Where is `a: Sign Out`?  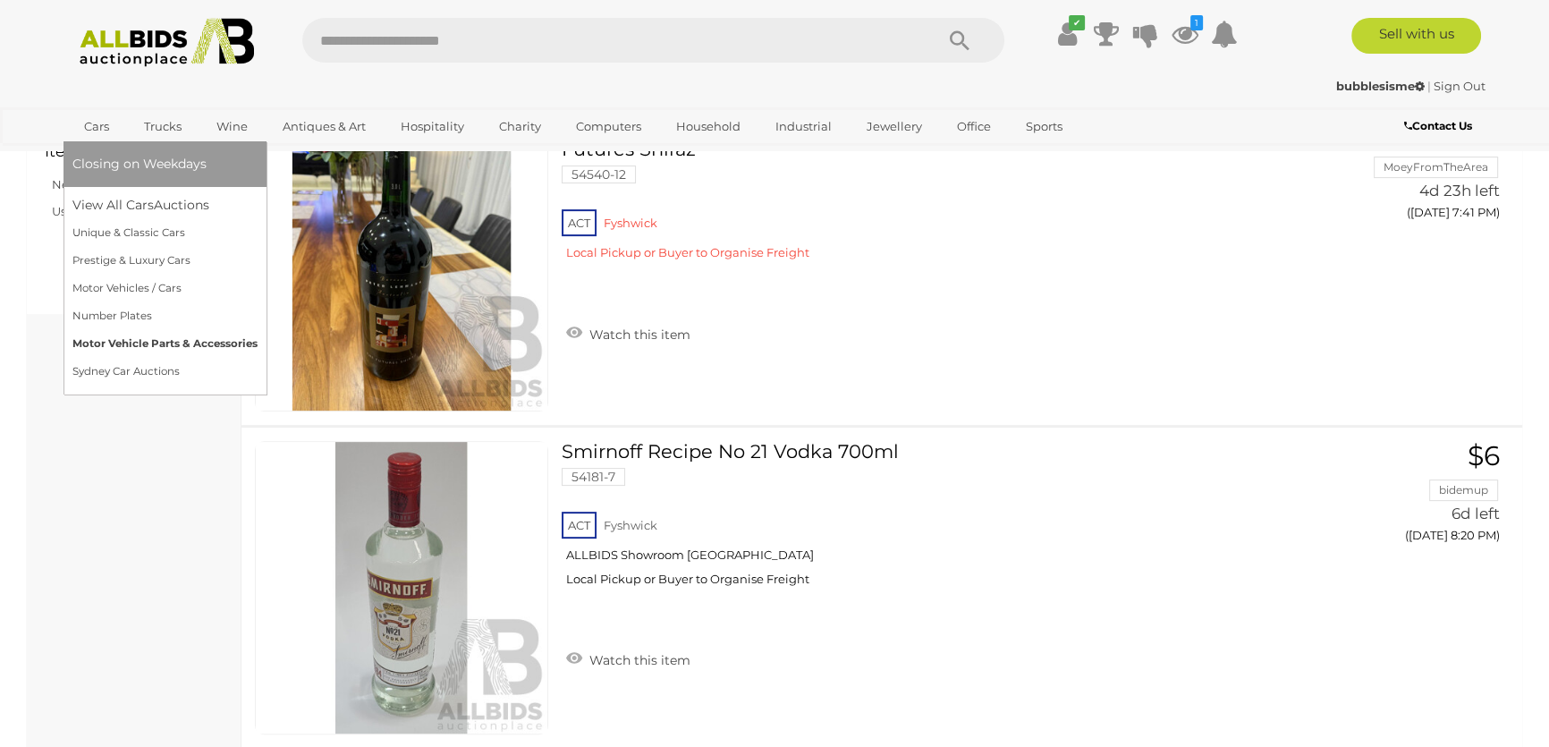 a: Sign Out is located at coordinates (1460, 86).